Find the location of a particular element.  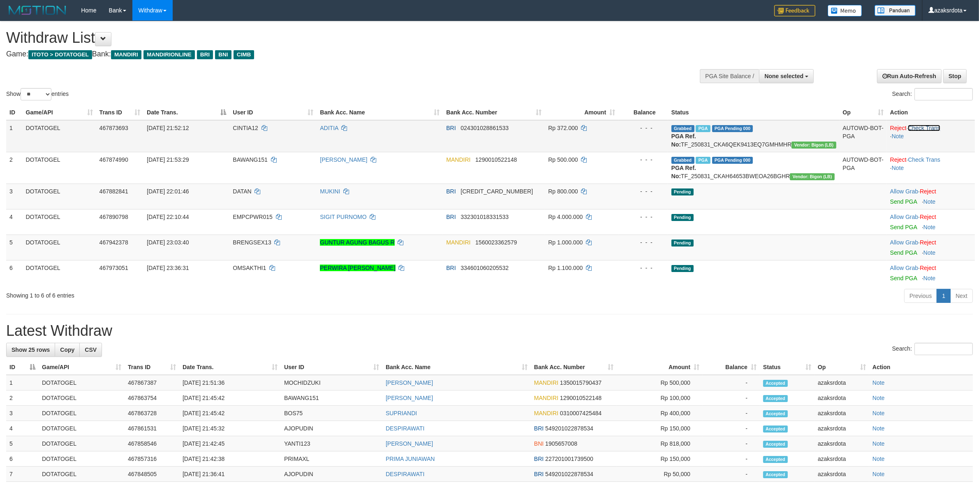

a: Send PGA is located at coordinates (903, 201).